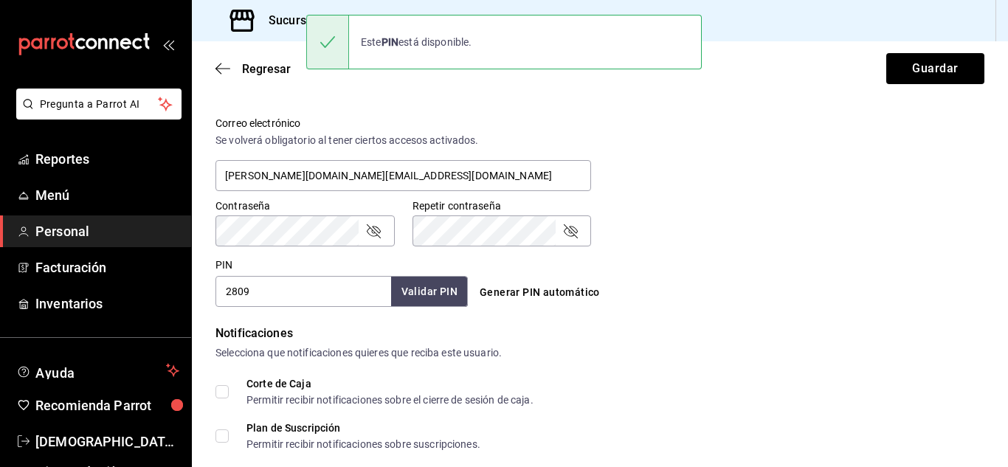  I want to click on h3: Sucursal: Urban wings (Estadio), so click(348, 21).